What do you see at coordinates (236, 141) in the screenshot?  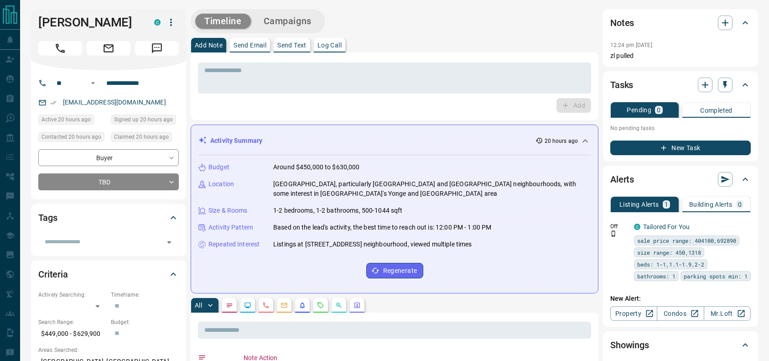 I see `p: Activity Summary` at bounding box center [236, 141].